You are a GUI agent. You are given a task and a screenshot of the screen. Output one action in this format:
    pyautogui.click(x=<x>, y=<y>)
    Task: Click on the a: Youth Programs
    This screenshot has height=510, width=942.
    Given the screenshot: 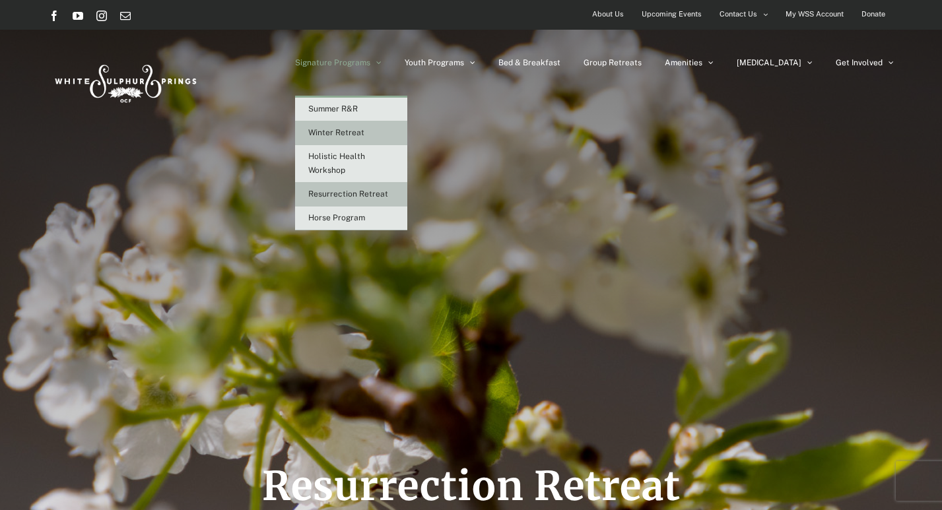 What is the action you would take?
    pyautogui.click(x=440, y=63)
    